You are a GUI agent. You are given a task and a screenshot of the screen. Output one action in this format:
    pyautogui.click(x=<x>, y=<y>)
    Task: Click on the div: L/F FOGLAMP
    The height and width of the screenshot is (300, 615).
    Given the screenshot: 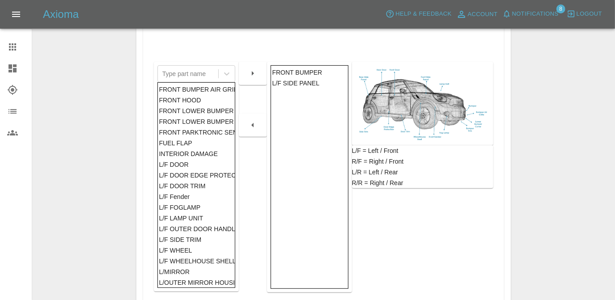 What is the action you would take?
    pyautogui.click(x=196, y=208)
    